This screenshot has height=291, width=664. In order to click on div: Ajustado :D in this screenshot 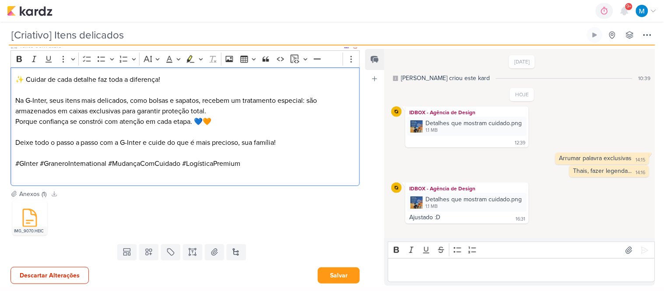, I will do `click(425, 217)`.